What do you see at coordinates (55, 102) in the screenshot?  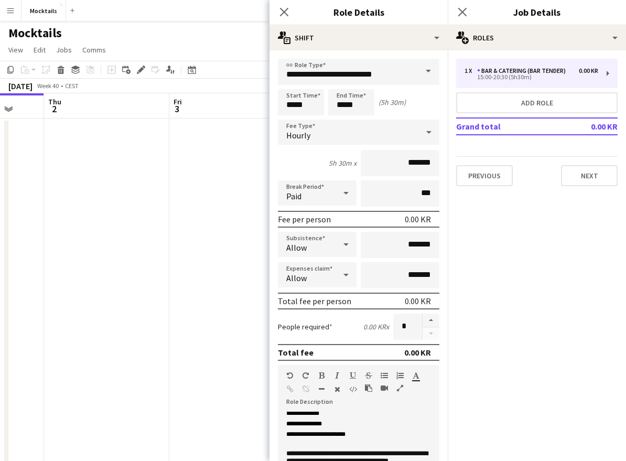 I see `span: Thu` at bounding box center [55, 102].